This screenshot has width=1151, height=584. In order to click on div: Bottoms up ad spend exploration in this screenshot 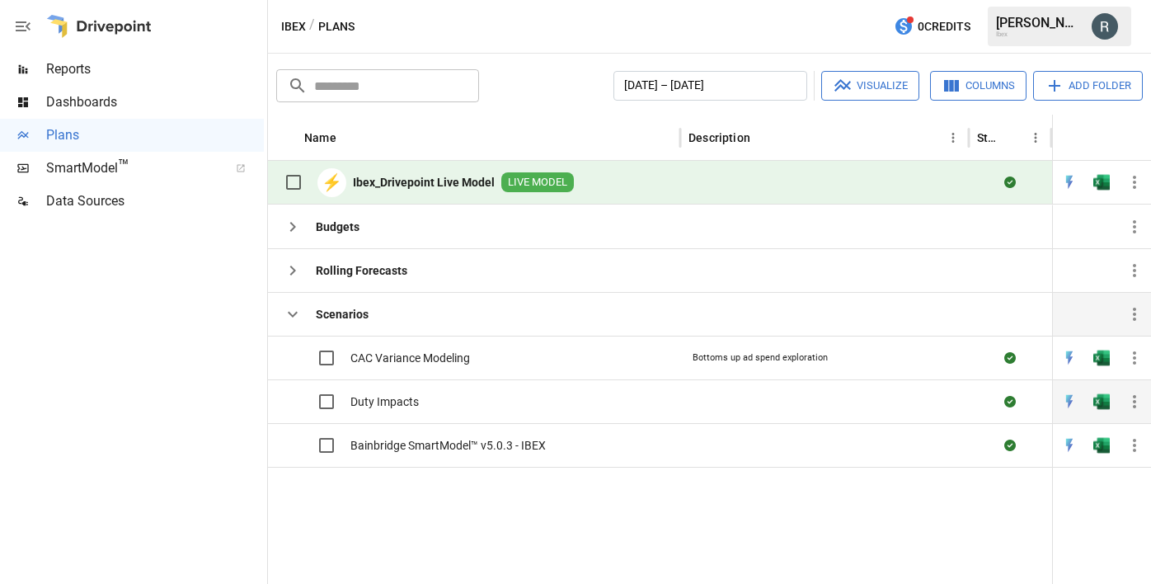, I will do `click(760, 358)`.